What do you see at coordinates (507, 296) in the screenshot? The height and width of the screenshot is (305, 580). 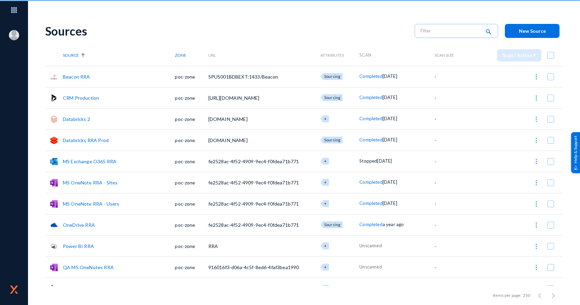 I see `div: Items per page:` at bounding box center [507, 296].